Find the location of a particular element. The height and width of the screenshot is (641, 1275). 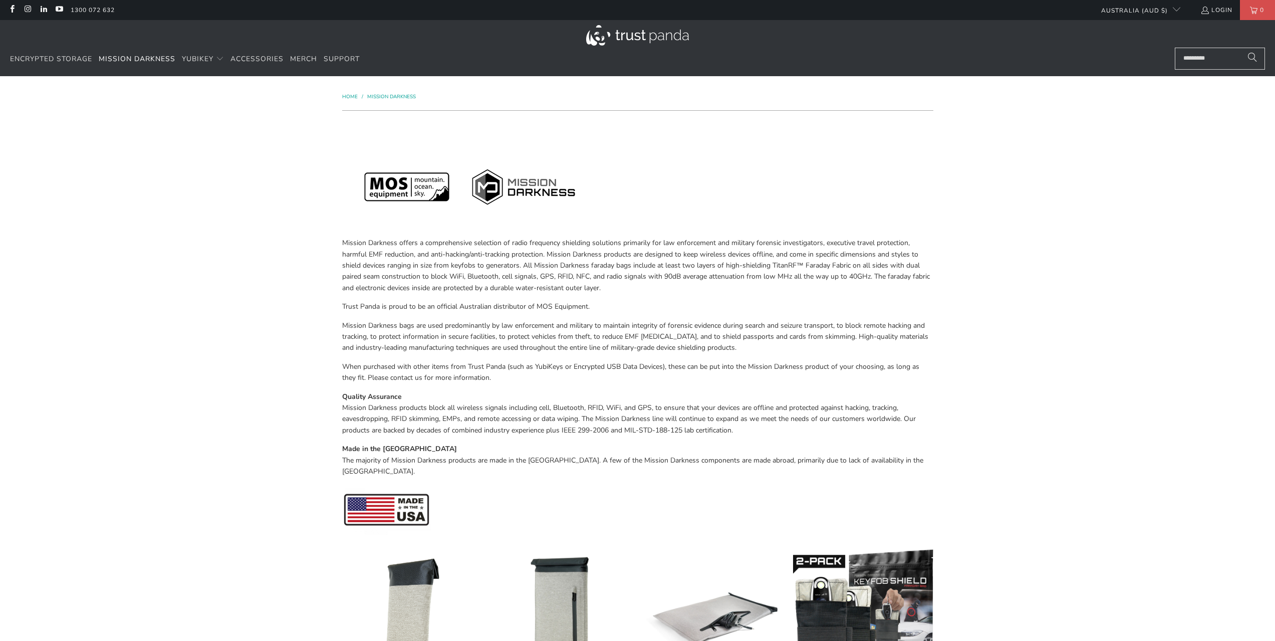

a: Trust Panda Australia on Facebook is located at coordinates (12, 10).